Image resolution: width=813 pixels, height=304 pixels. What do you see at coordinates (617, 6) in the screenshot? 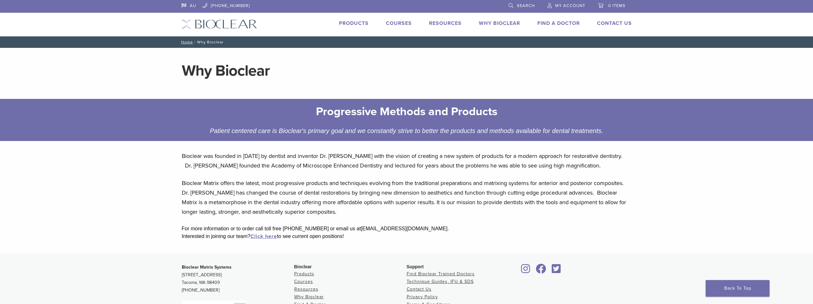
I see `span: 0 items` at bounding box center [617, 6].